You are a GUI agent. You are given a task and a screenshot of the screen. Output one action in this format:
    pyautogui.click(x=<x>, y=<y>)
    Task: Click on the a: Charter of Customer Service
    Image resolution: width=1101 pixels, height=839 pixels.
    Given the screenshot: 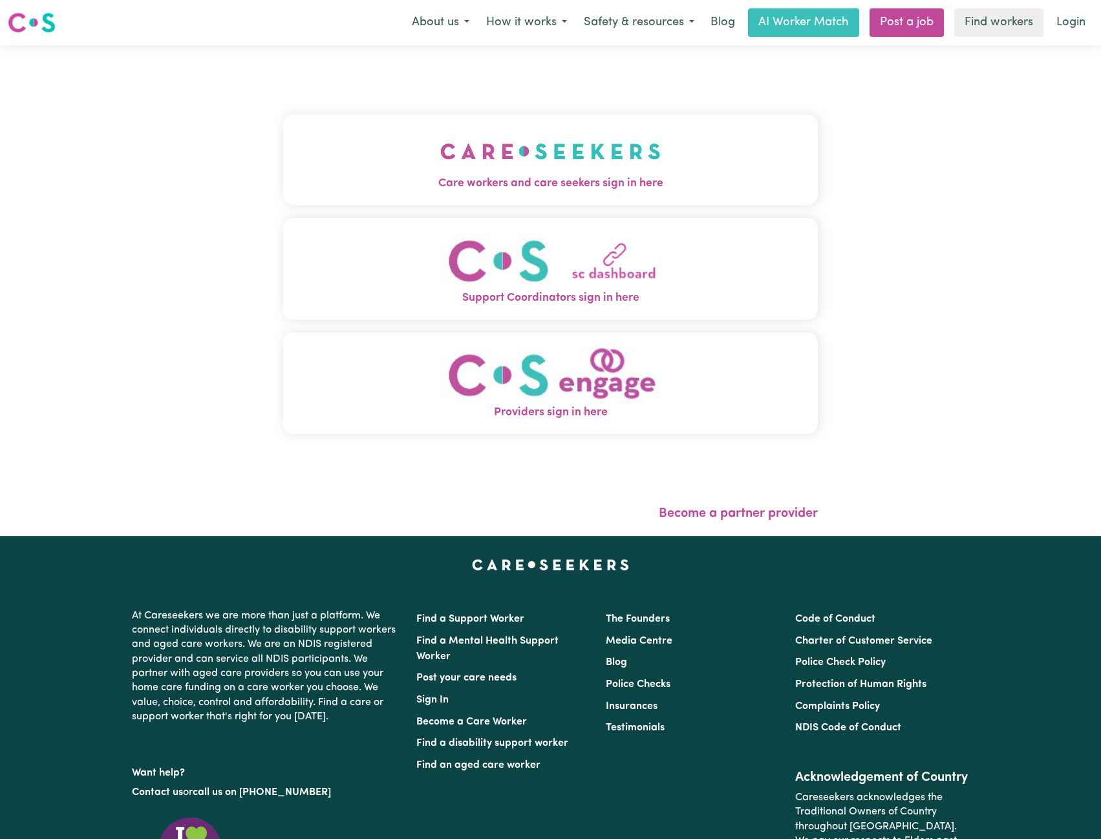 What is the action you would take?
    pyautogui.click(x=864, y=641)
    